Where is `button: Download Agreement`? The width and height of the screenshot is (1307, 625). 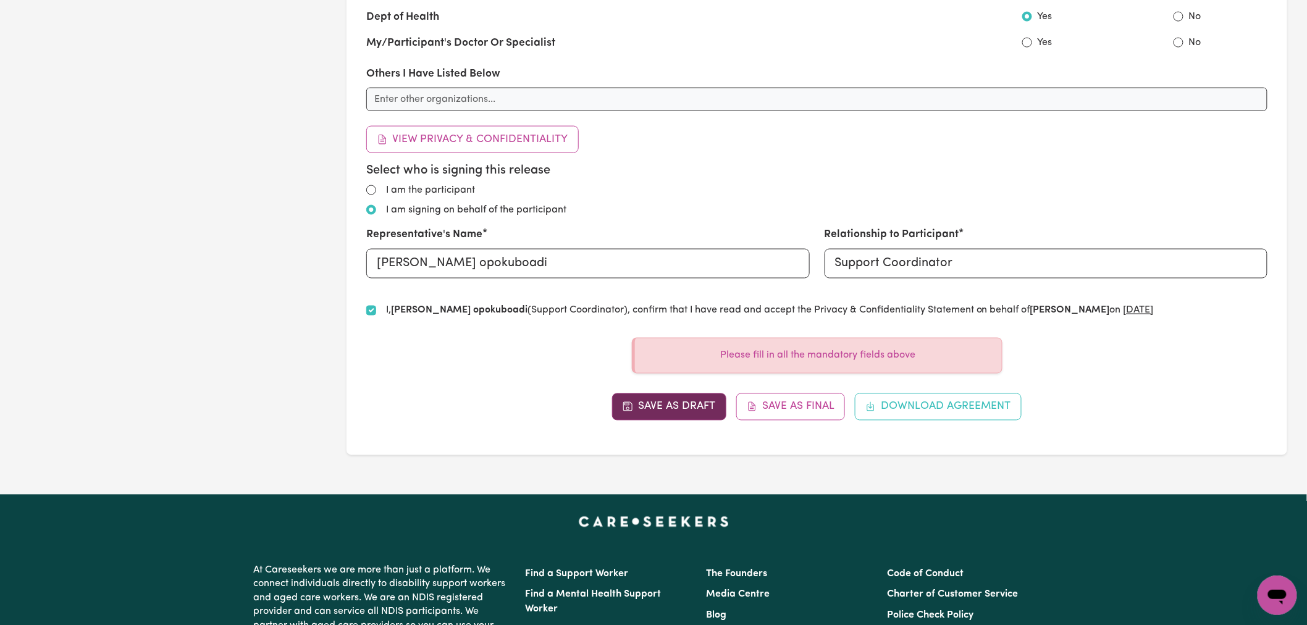 button: Download Agreement is located at coordinates (938, 407).